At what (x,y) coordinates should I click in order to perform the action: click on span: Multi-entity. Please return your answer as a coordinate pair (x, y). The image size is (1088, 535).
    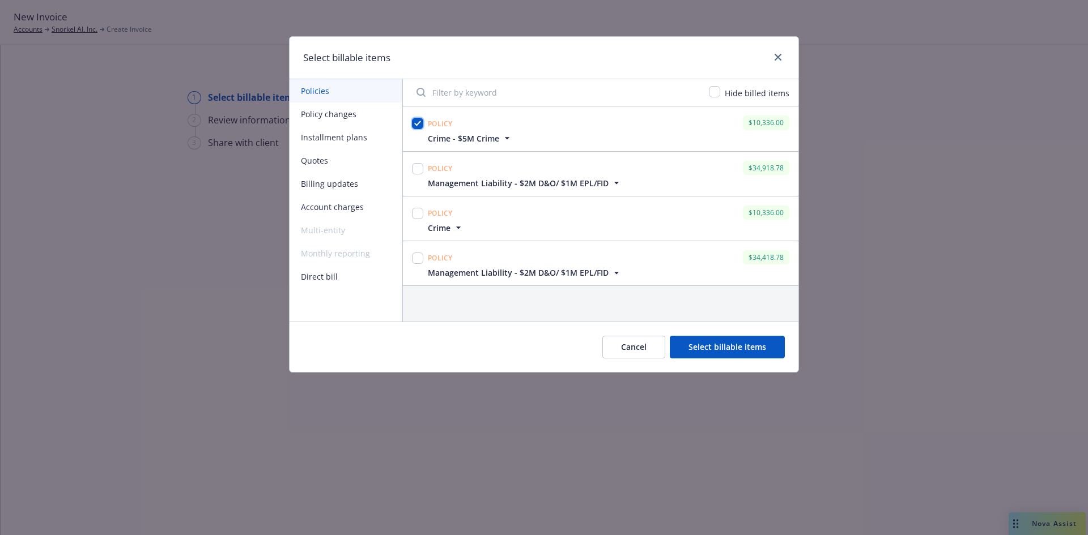
    Looking at the image, I should click on (346, 230).